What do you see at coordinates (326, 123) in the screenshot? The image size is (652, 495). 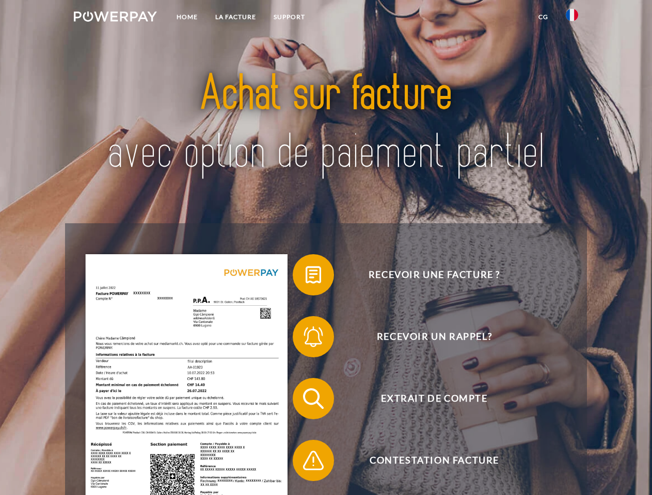 I see `img: title-powerpay_fr.svg` at bounding box center [326, 123].